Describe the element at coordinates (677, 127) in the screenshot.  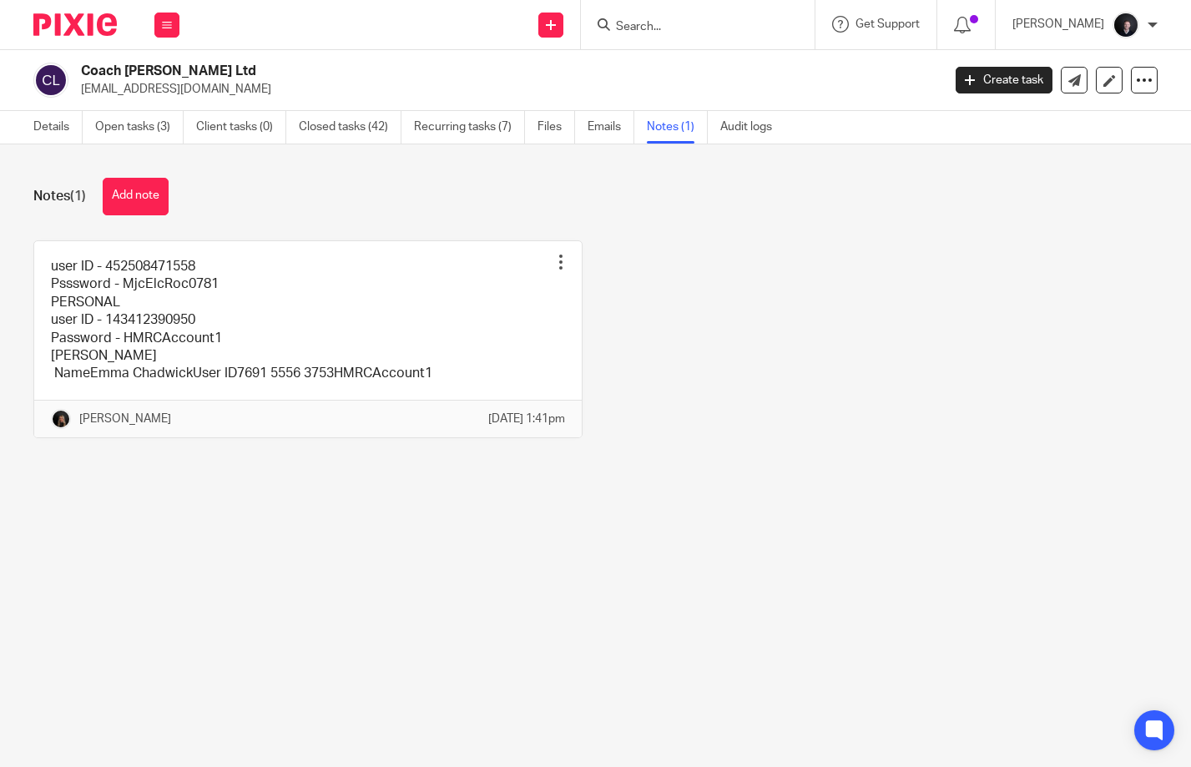
I see `a: Notes (1)` at that location.